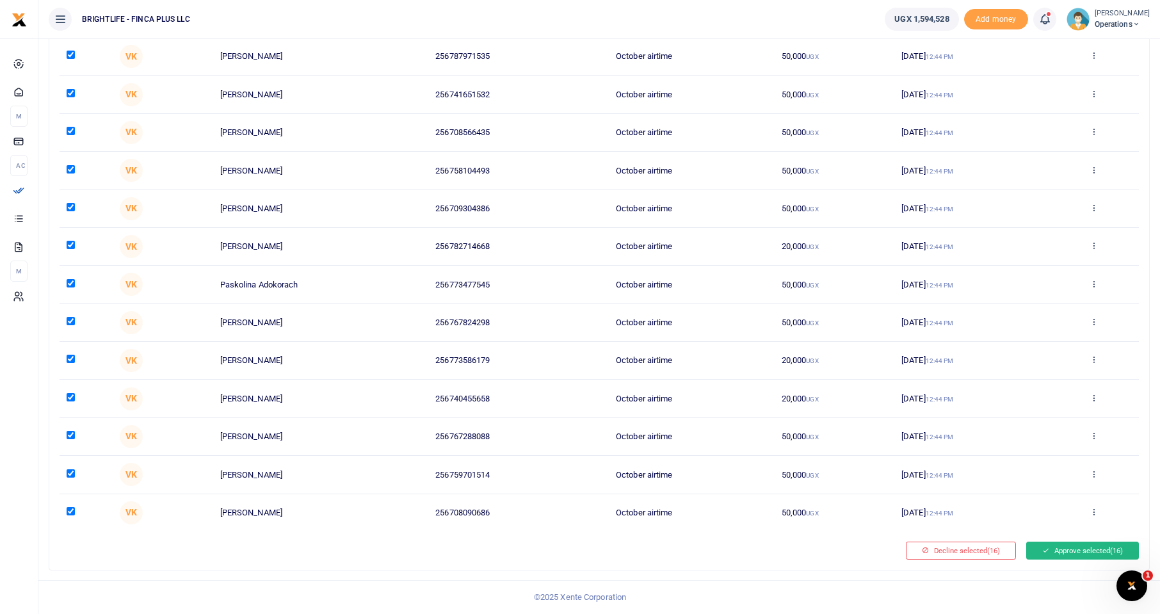  Describe the element at coordinates (518, 512) in the screenshot. I see `td: 256708090686` at that location.